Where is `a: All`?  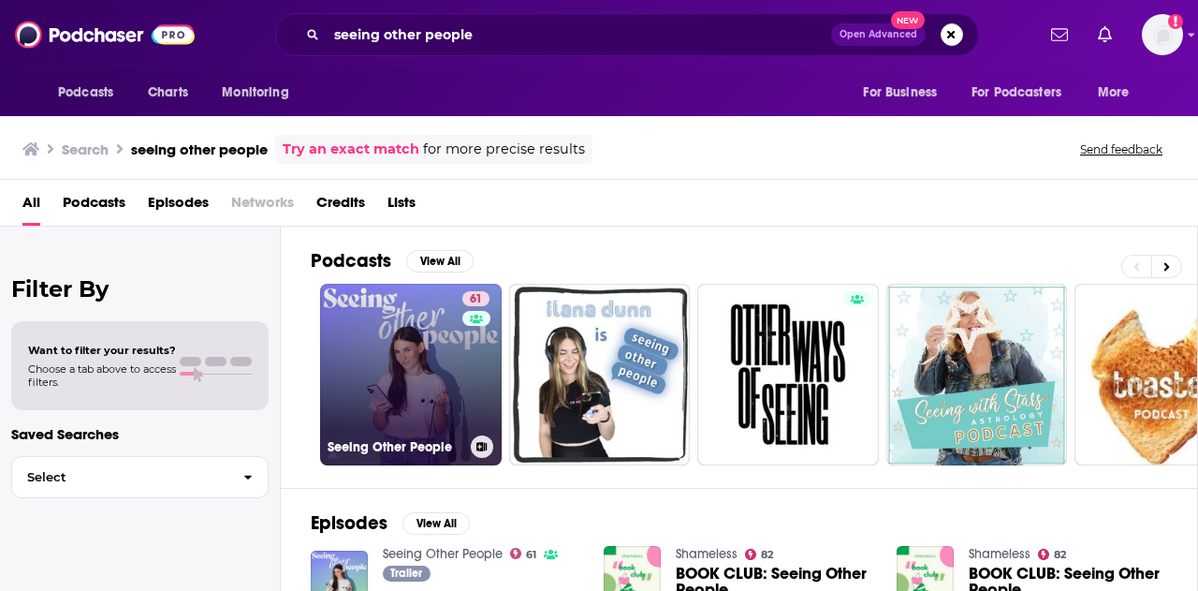 a: All is located at coordinates (31, 206).